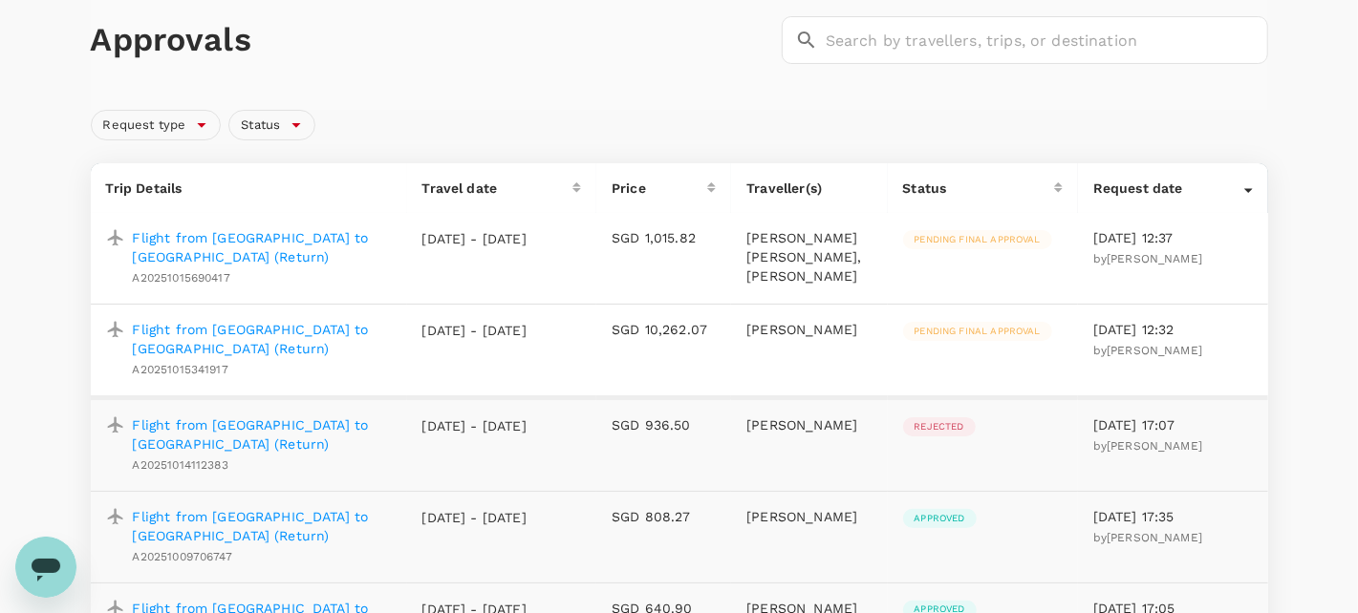  What do you see at coordinates (260, 125) in the screenshot?
I see `span: Status` at bounding box center [260, 125].